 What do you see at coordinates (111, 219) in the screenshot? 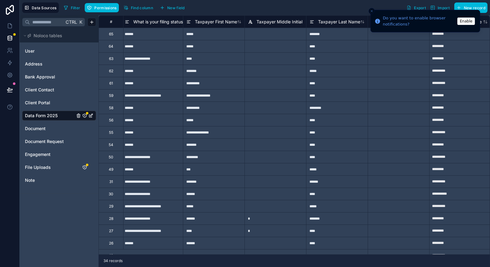
I see `div: 28` at bounding box center [111, 219].